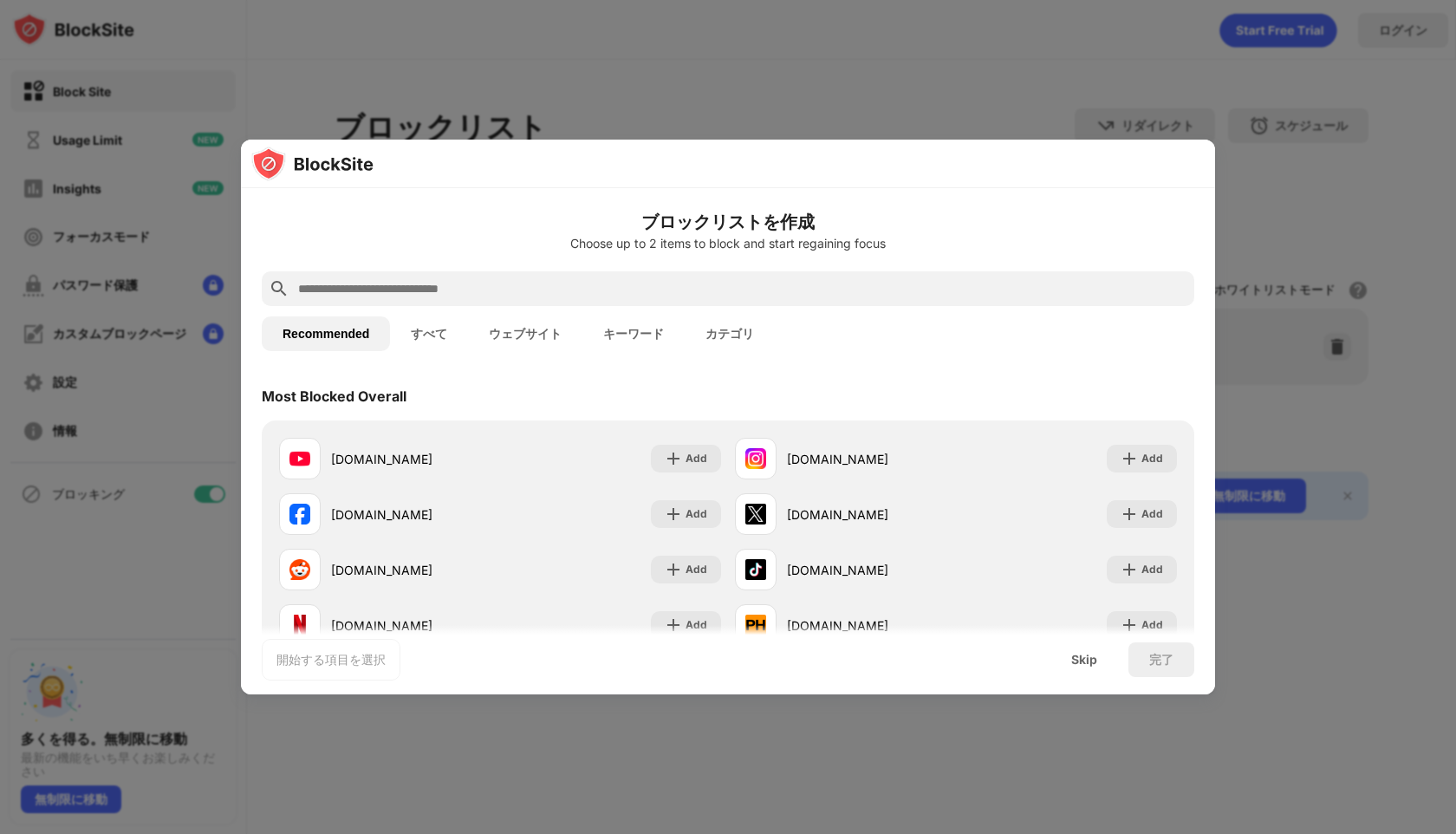 The height and width of the screenshot is (834, 1456). Describe the element at coordinates (526, 333) in the screenshot. I see `button: ウェブサイト` at that location.